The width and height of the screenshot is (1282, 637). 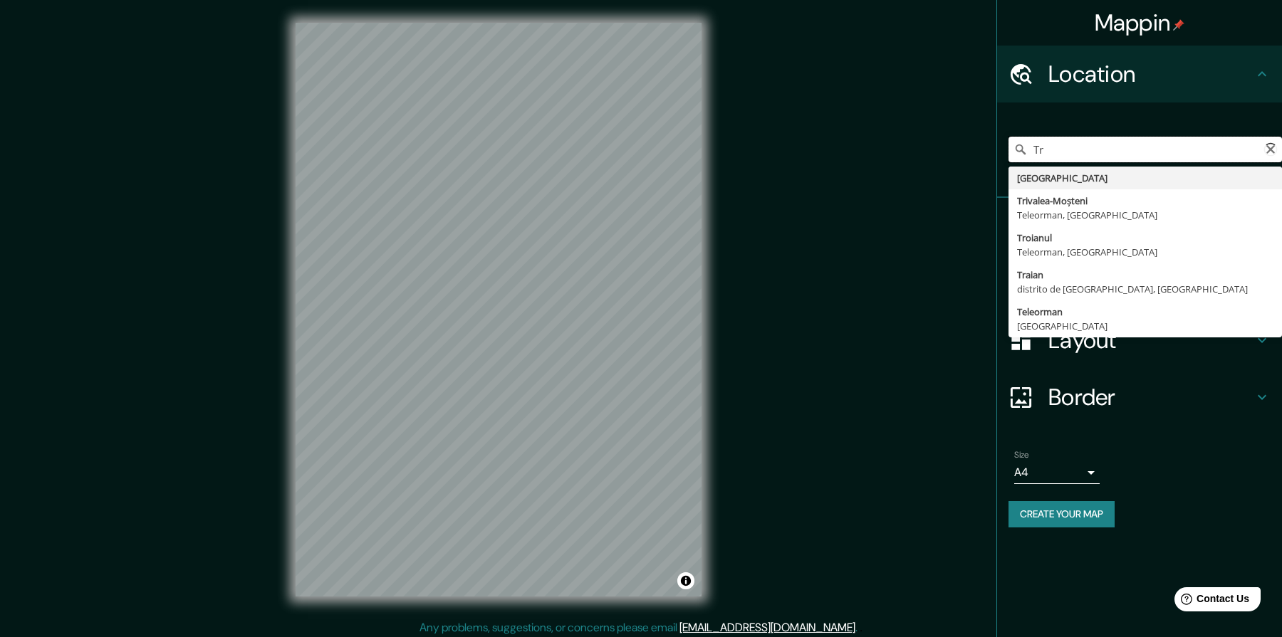 What do you see at coordinates (68, 17) in the screenshot?
I see `span: Contact Us` at bounding box center [68, 17].